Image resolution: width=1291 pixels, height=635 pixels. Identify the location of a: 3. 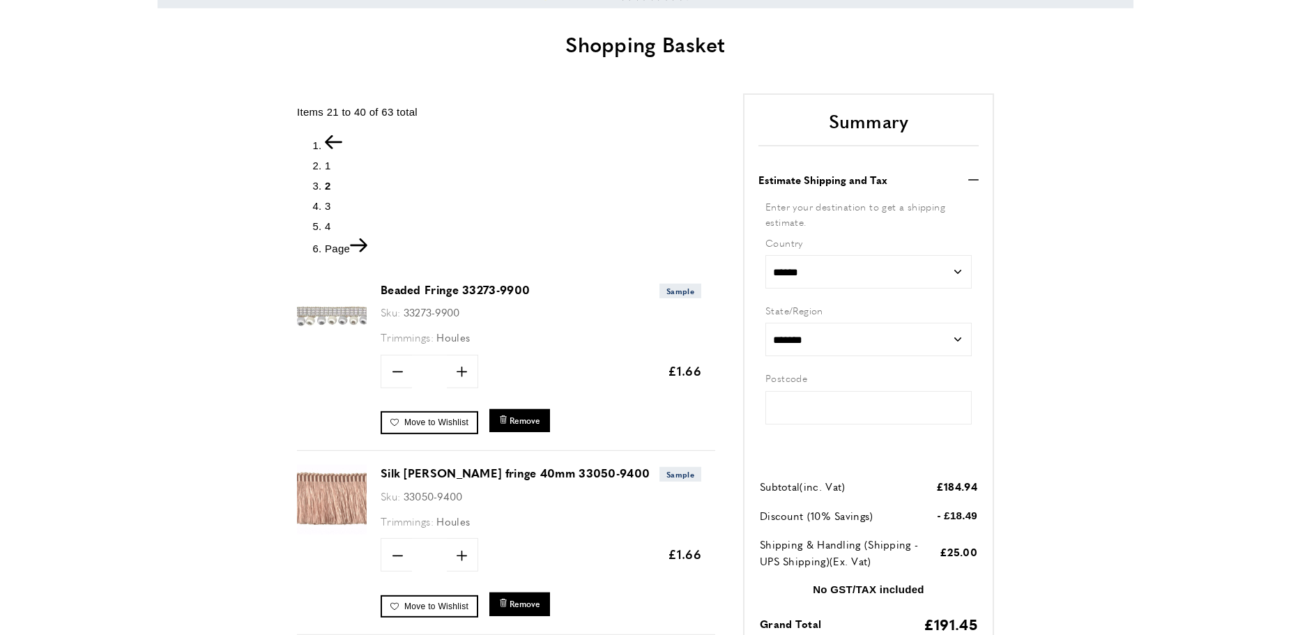
(328, 206).